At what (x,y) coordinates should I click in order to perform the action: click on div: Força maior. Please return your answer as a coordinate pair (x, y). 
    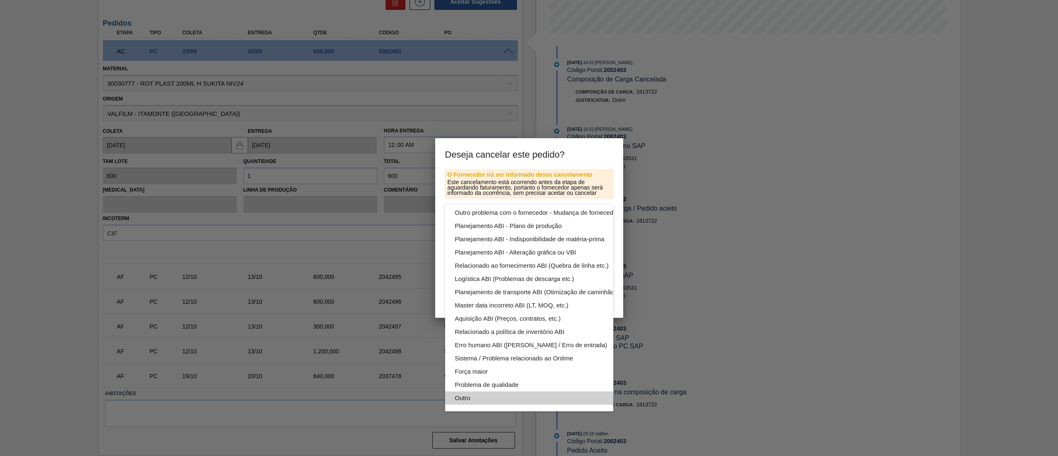
    Looking at the image, I should click on (549, 371).